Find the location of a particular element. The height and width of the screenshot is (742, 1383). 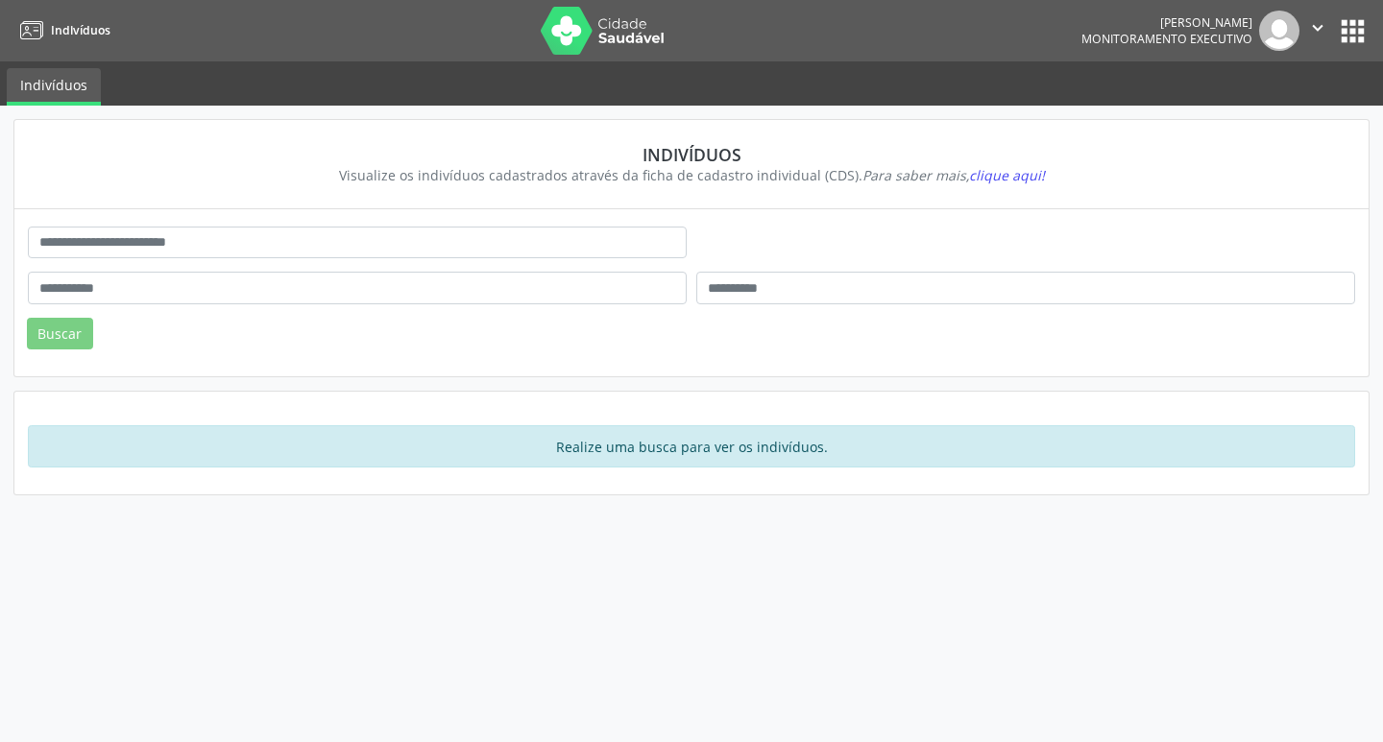

div: Indivíduos is located at coordinates (692, 155).